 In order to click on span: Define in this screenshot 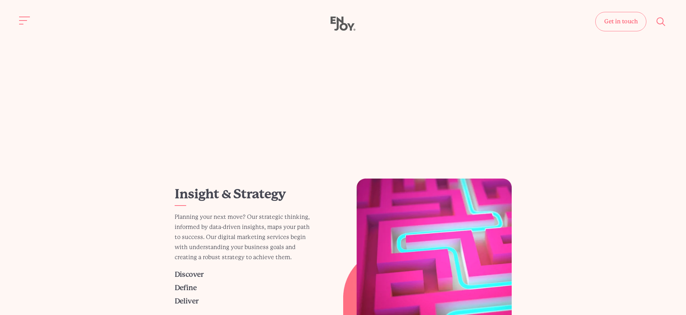, I will do `click(185, 288)`.